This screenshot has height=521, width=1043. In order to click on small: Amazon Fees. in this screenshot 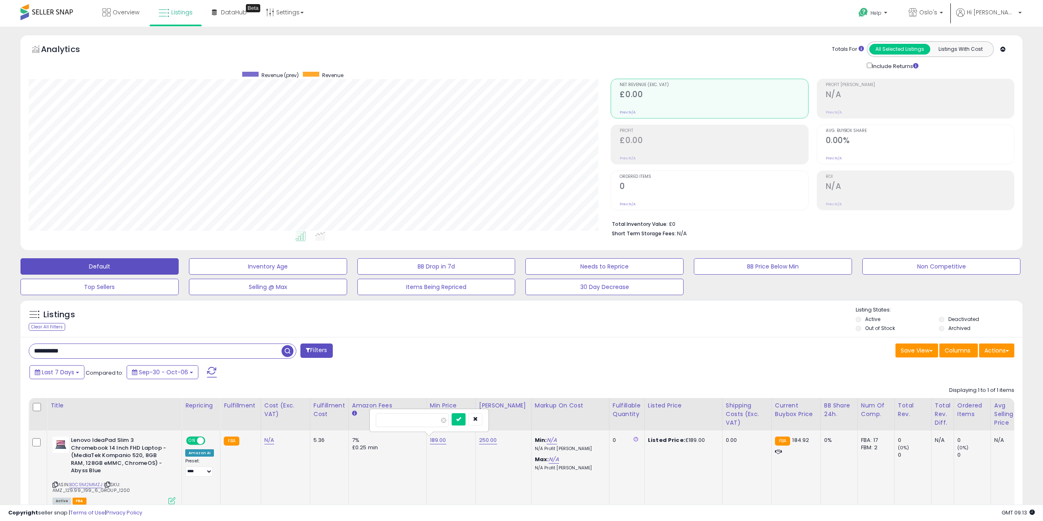, I will do `click(355, 414)`.